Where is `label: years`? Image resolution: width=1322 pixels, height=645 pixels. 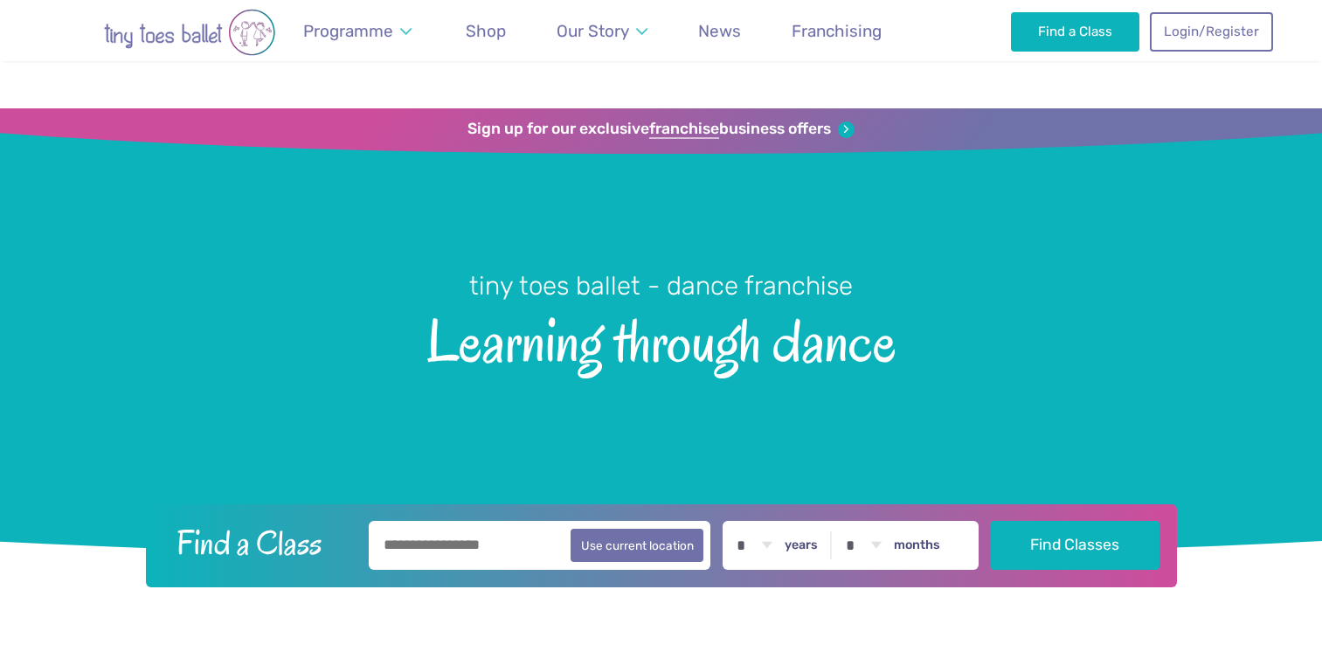 label: years is located at coordinates (801, 545).